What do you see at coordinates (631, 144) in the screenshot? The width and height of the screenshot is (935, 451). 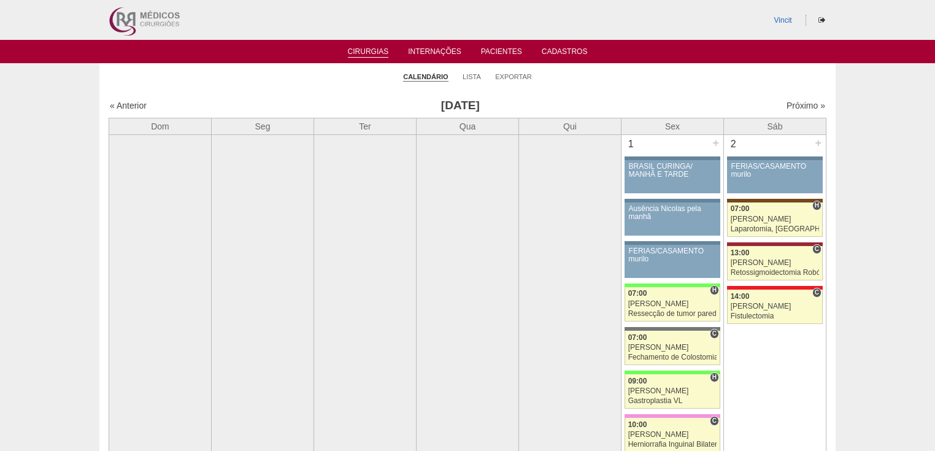 I see `div: 1` at bounding box center [631, 144].